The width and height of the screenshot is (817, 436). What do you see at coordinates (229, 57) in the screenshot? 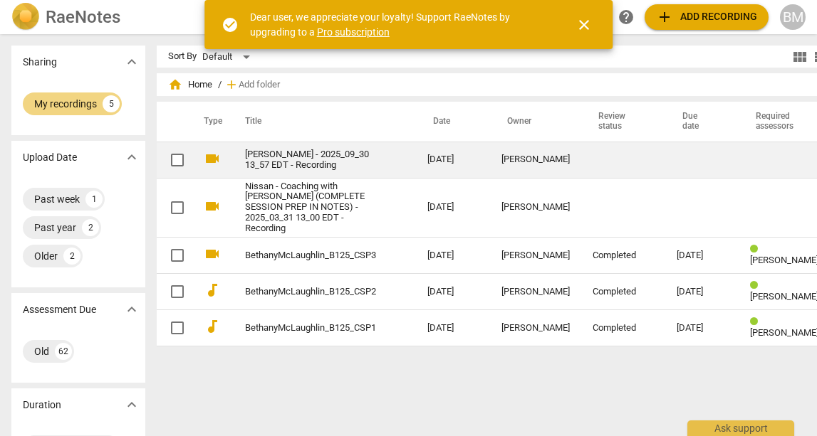
I see `div: Default` at bounding box center [229, 57].